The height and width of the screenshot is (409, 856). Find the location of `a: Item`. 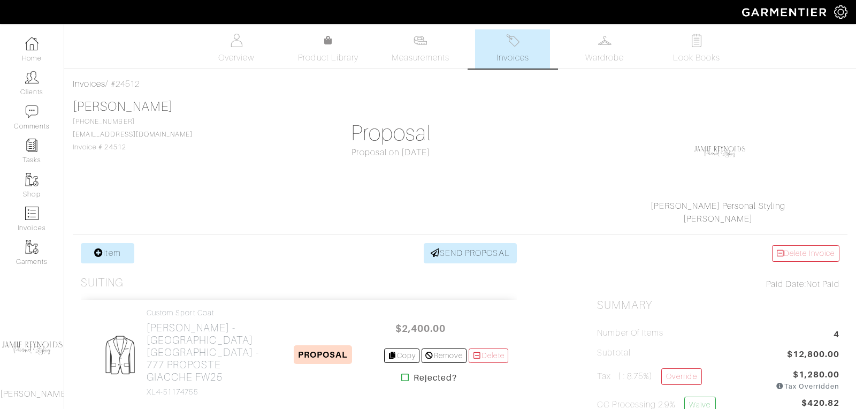

a: Item is located at coordinates (108, 253).